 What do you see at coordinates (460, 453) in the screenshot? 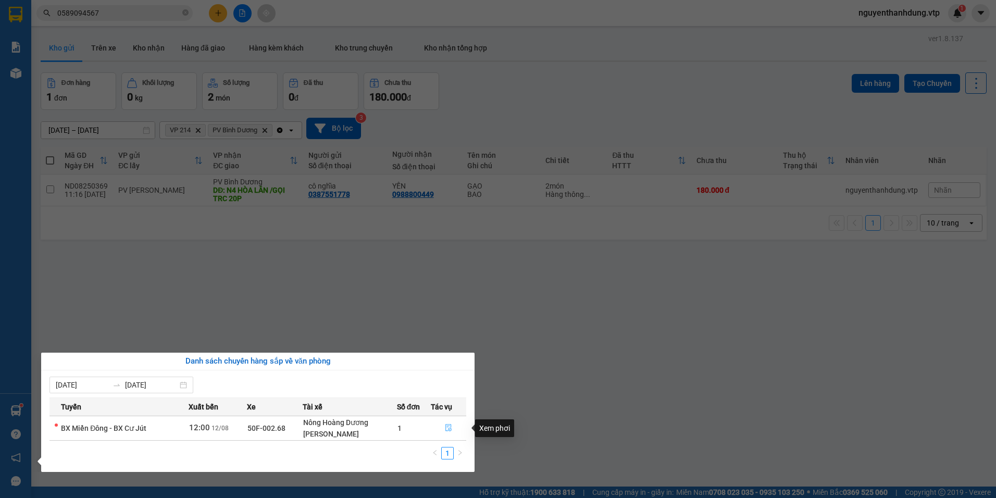
I see `button: right` at bounding box center [460, 453].